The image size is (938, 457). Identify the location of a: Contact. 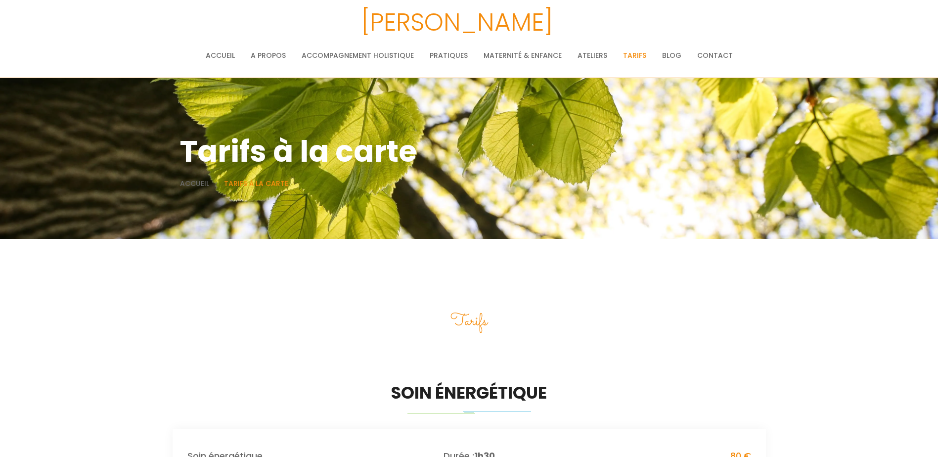
(715, 55).